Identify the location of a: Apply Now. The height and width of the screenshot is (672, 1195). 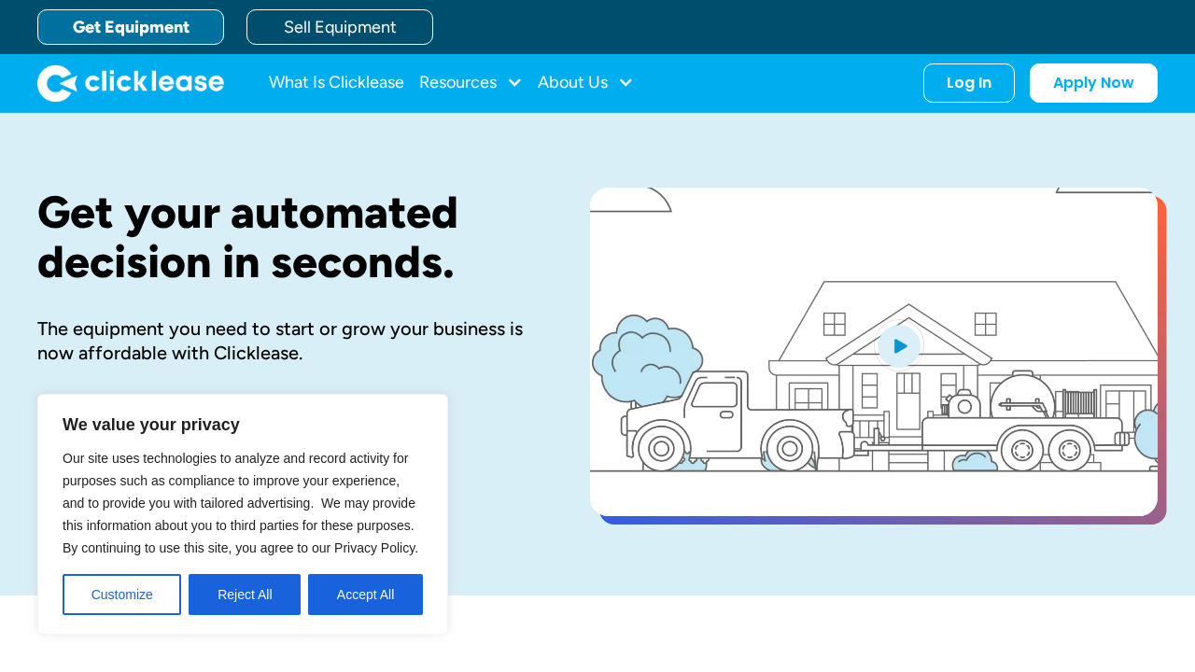
(1093, 83).